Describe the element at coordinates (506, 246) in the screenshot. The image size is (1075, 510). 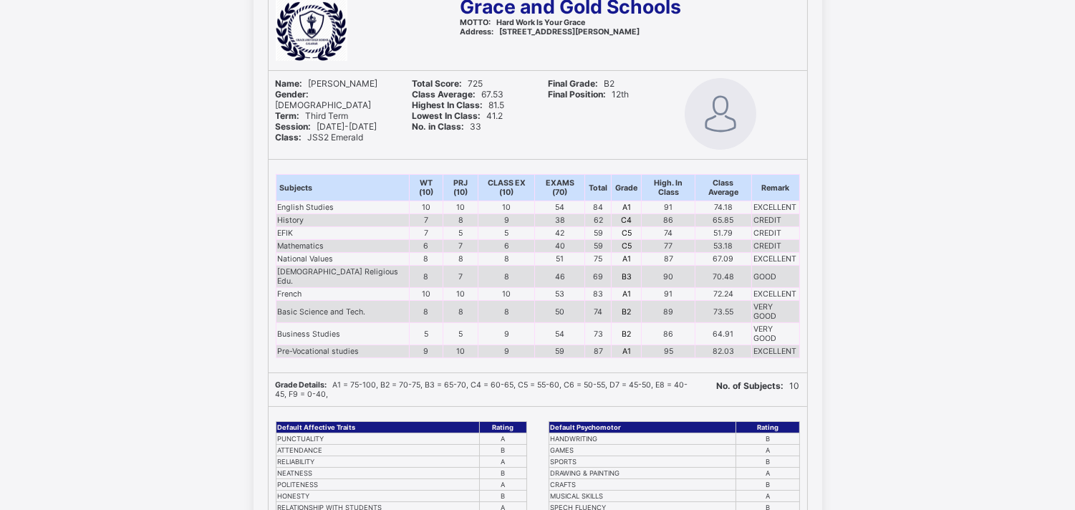
I see `td: 6` at that location.